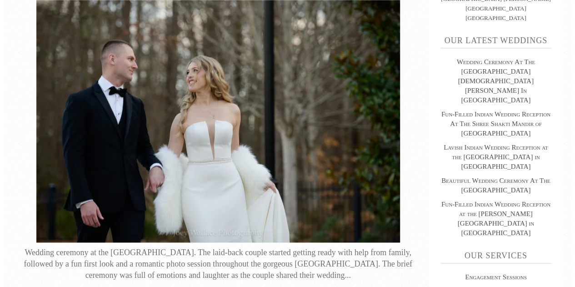 Image resolution: width=575 pixels, height=287 pixels. What do you see at coordinates (496, 18) in the screenshot?
I see `a: Willow Creek Farm (2 items)` at bounding box center [496, 18].